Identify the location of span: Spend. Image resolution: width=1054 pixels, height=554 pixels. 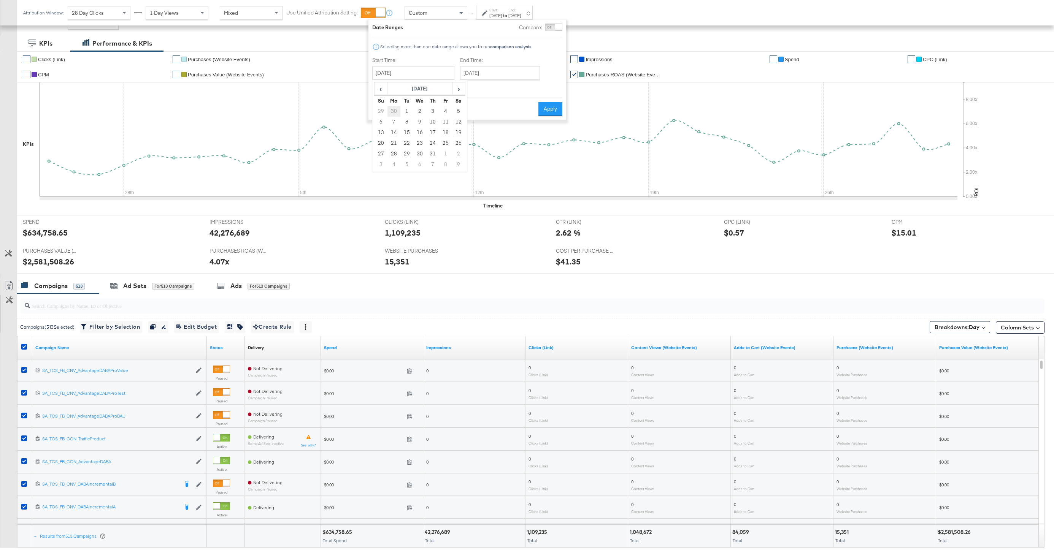
(792, 59).